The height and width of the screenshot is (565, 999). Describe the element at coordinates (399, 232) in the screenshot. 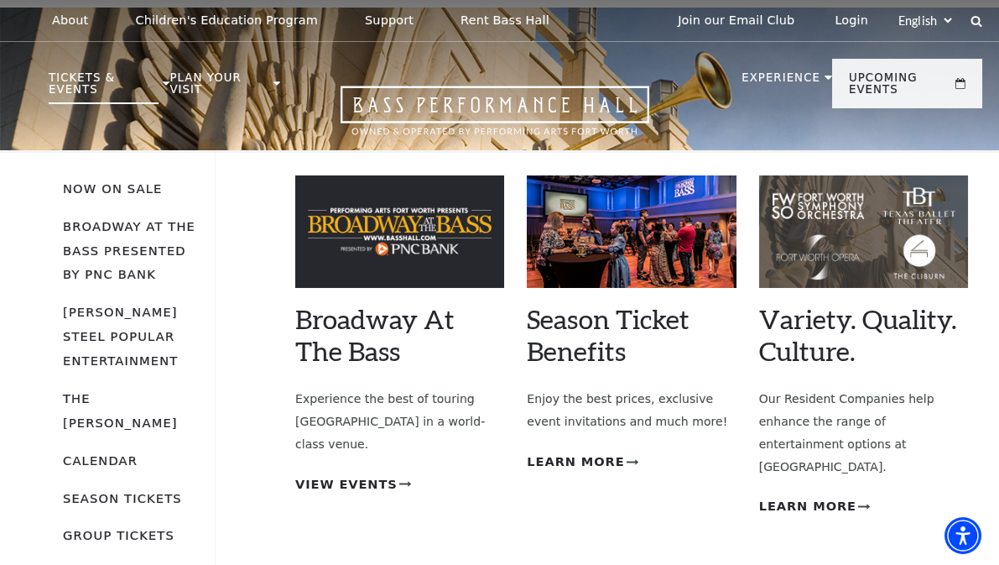

I see `img: Broadway At The Bass` at that location.